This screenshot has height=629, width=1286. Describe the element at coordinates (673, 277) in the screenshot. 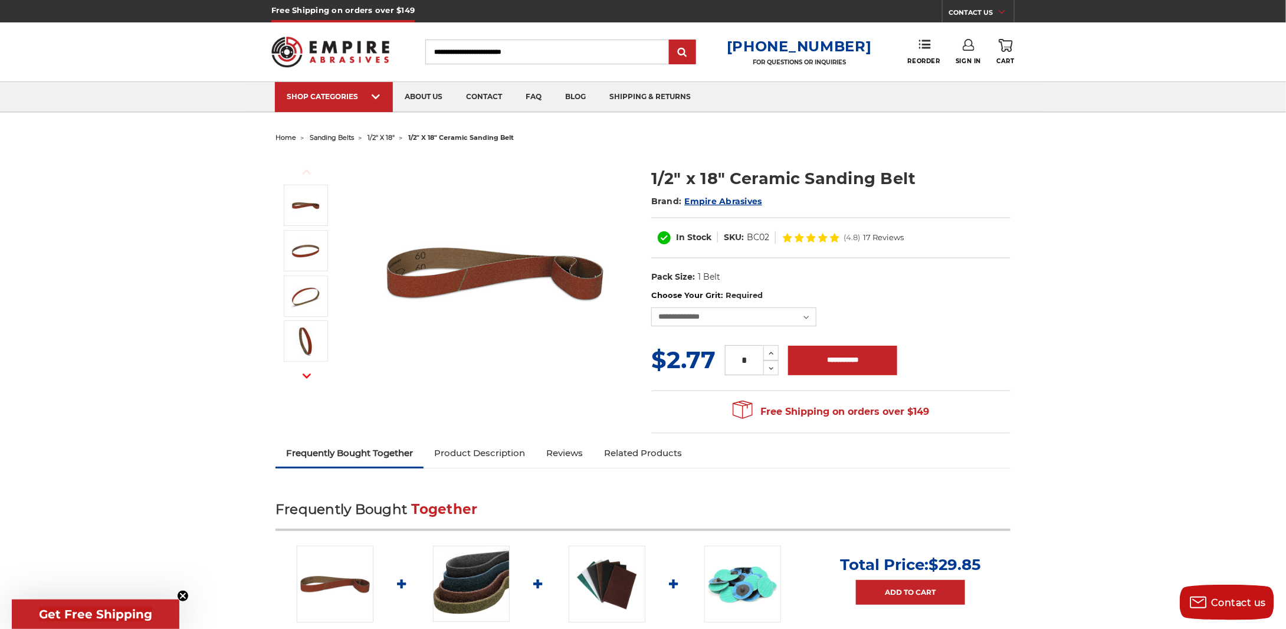

I see `dt: Pack Size:` at that location.